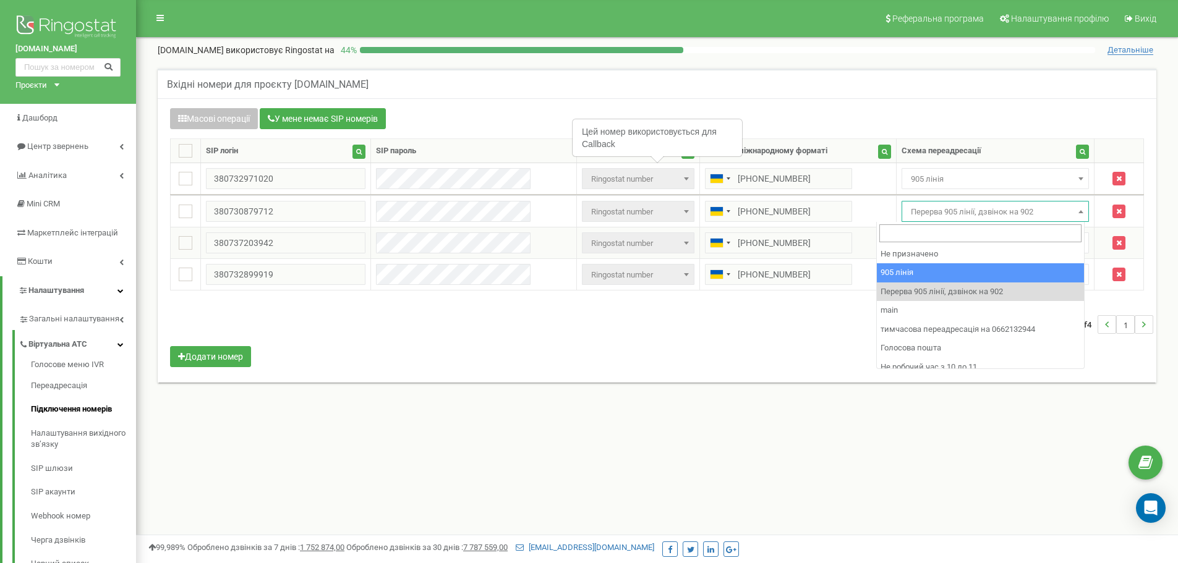 The height and width of the screenshot is (563, 1178). Describe the element at coordinates (83, 367) in the screenshot. I see `a: Голосове меню IVR` at that location.